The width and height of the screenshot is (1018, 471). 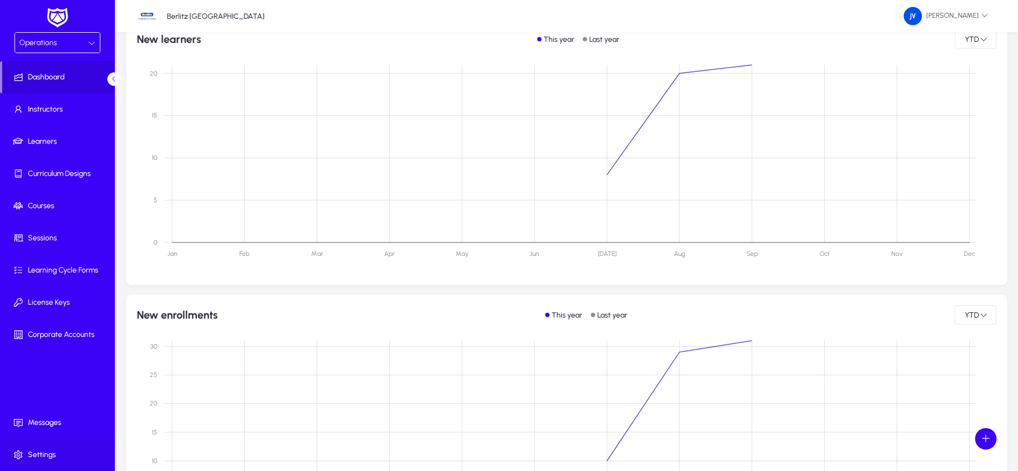 I want to click on span: Sessions, so click(x=60, y=238).